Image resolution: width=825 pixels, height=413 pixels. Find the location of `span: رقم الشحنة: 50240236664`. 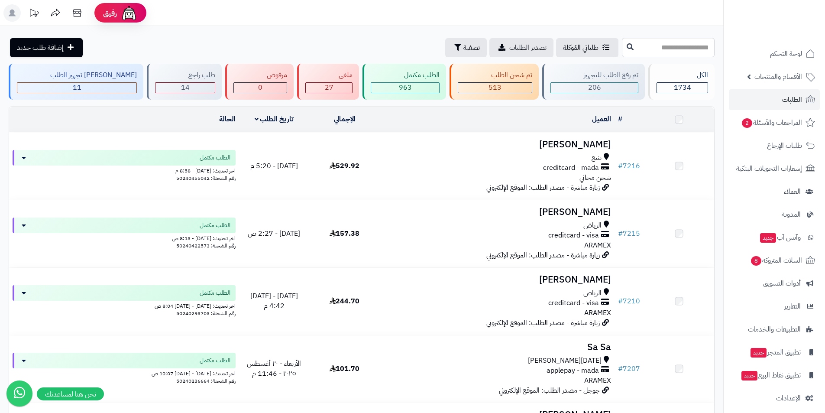

span: رقم الشحنة: 50240236664 is located at coordinates (206, 381).